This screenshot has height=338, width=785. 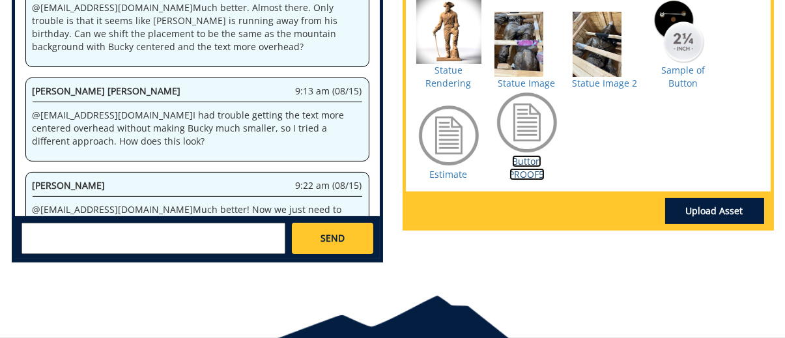 I want to click on a: Statue Image 2, so click(x=605, y=83).